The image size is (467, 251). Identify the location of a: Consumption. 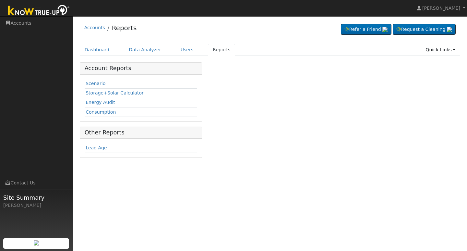
(100, 112).